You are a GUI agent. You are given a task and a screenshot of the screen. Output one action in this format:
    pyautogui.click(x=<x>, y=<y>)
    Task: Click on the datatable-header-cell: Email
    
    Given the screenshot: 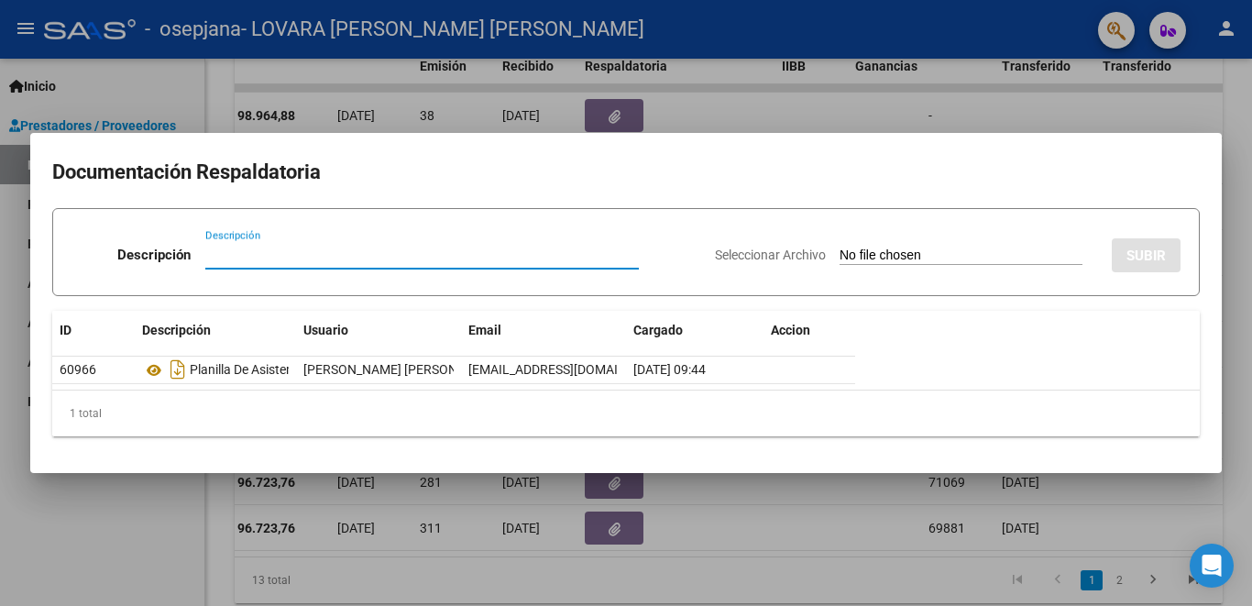 What is the action you would take?
    pyautogui.click(x=544, y=330)
    